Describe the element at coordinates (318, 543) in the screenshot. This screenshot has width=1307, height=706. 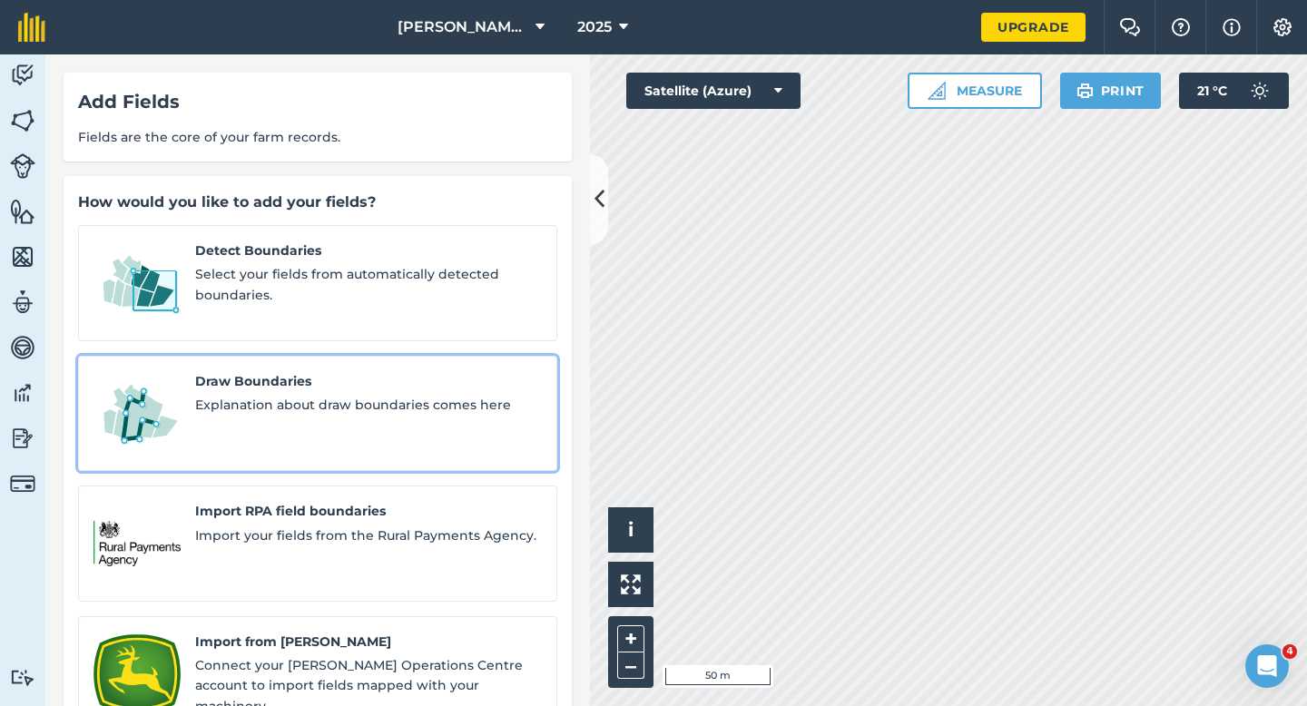
I see `a: Import RPA field boundariesImport RPA field boundariesImport your fields from the Rural Payments ...` at that location.